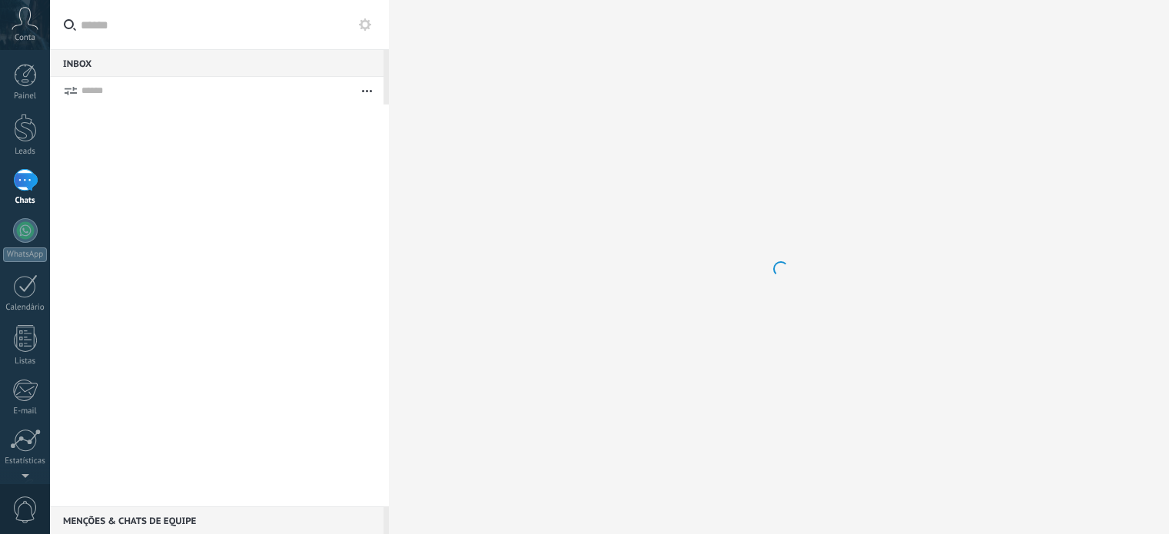  I want to click on div: Chats, so click(25, 201).